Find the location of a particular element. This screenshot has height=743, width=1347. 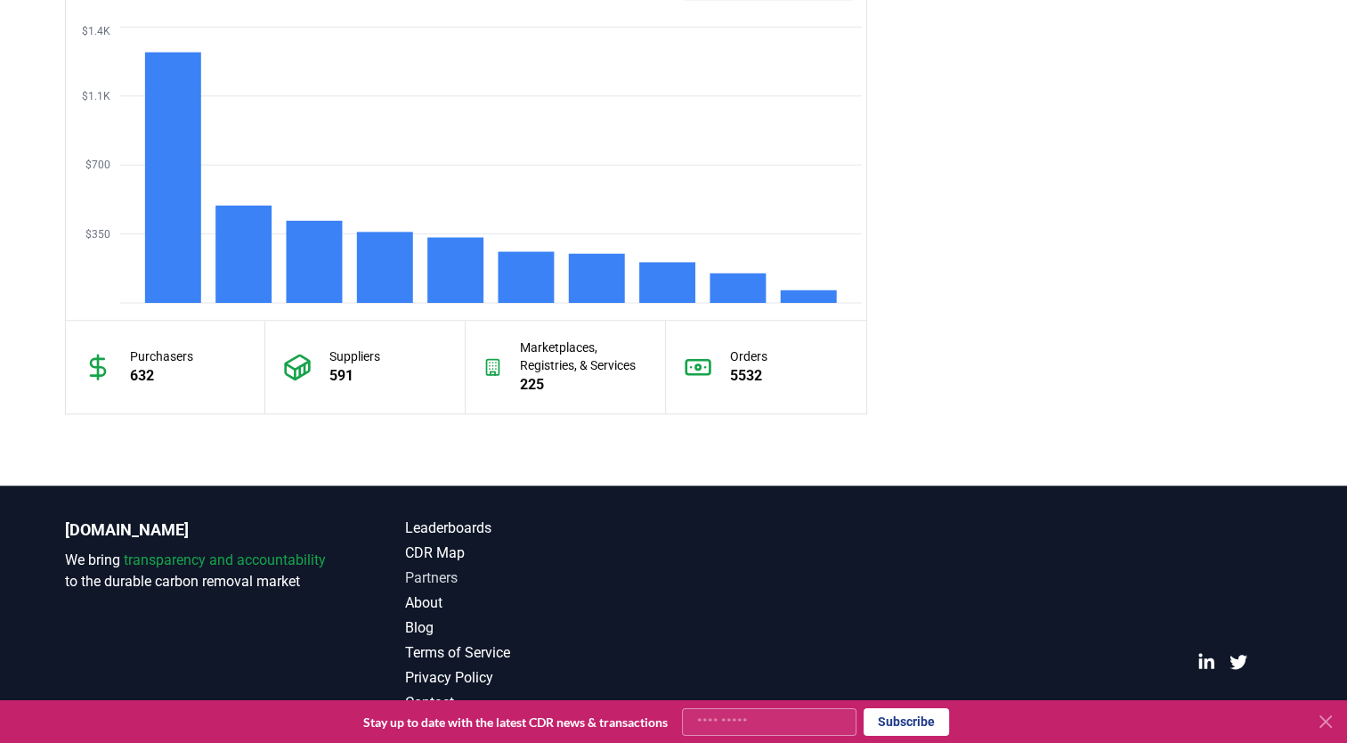

span: transparency and accountability is located at coordinates (224, 559).